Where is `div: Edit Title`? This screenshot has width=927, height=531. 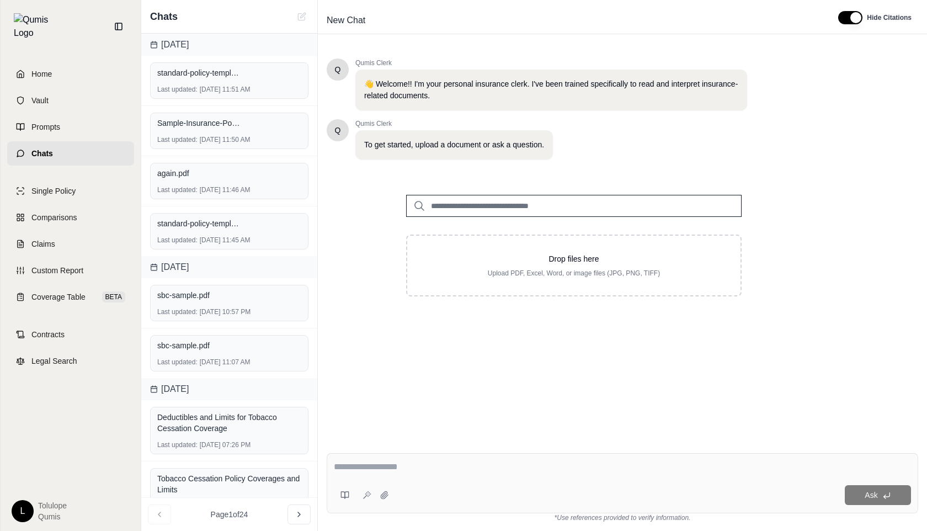 div: Edit Title is located at coordinates (574, 20).